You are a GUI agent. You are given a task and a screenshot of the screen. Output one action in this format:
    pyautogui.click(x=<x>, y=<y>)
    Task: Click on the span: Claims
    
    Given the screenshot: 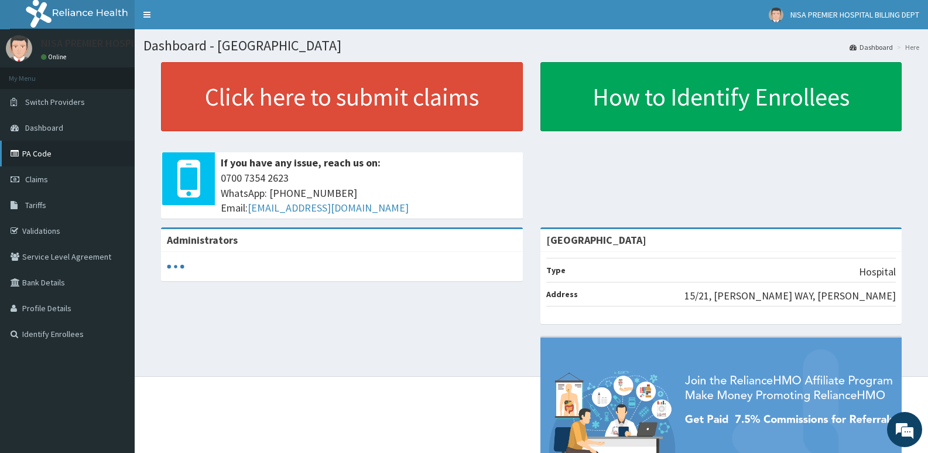 What is the action you would take?
    pyautogui.click(x=36, y=179)
    